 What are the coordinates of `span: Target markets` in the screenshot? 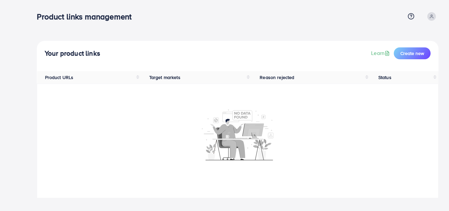 It's located at (165, 77).